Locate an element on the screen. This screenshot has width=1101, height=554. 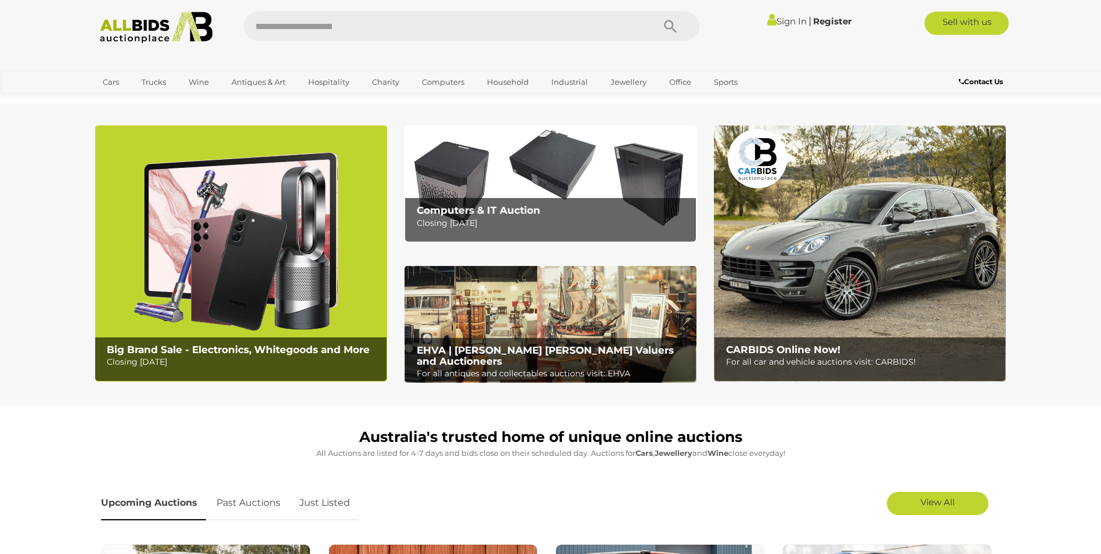
a: CARBIDS Online Now! CARBIDS Online Now! For all car and vehicle auctions visit: CARBIDS! is located at coordinates (860, 253).